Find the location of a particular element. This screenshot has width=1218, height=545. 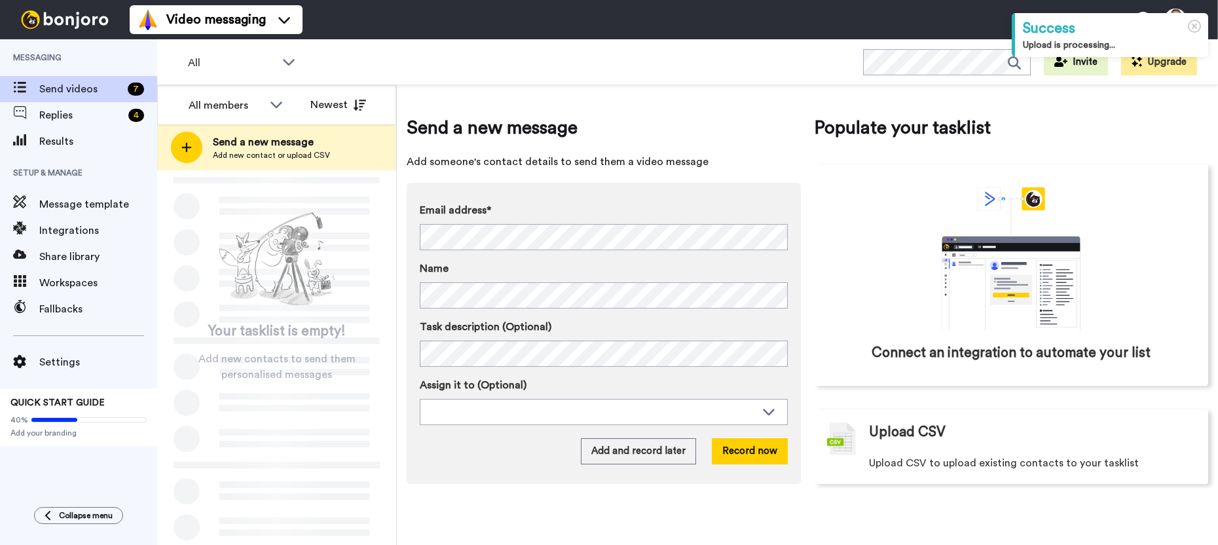

span: Video messaging is located at coordinates (216, 20).